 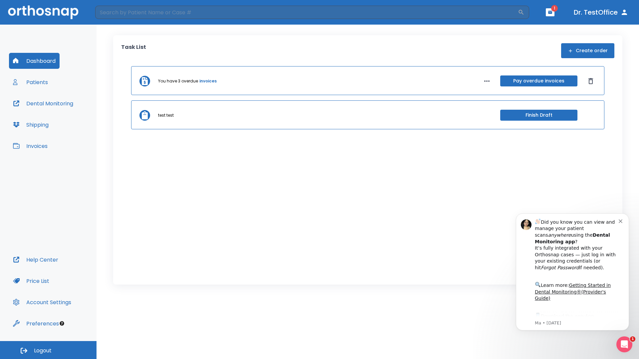 I want to click on a: Dental Monitoring, so click(x=43, y=103).